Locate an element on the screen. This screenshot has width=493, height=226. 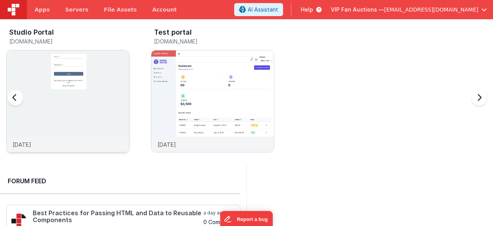
span: Help is located at coordinates (307, 10).